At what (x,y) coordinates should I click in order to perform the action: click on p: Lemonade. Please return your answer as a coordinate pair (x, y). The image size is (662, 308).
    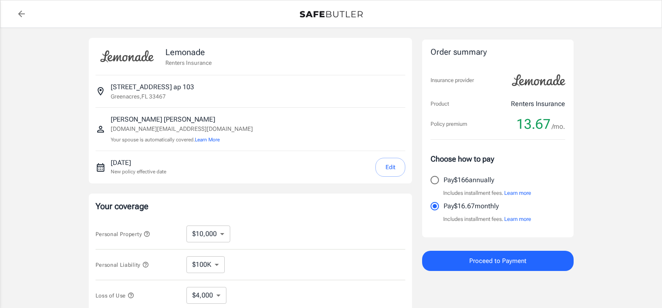
    Looking at the image, I should click on (189, 52).